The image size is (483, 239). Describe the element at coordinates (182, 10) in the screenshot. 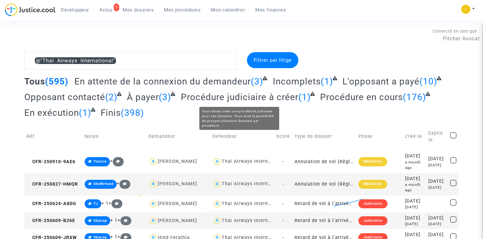

I see `span: Mes procédures` at that location.